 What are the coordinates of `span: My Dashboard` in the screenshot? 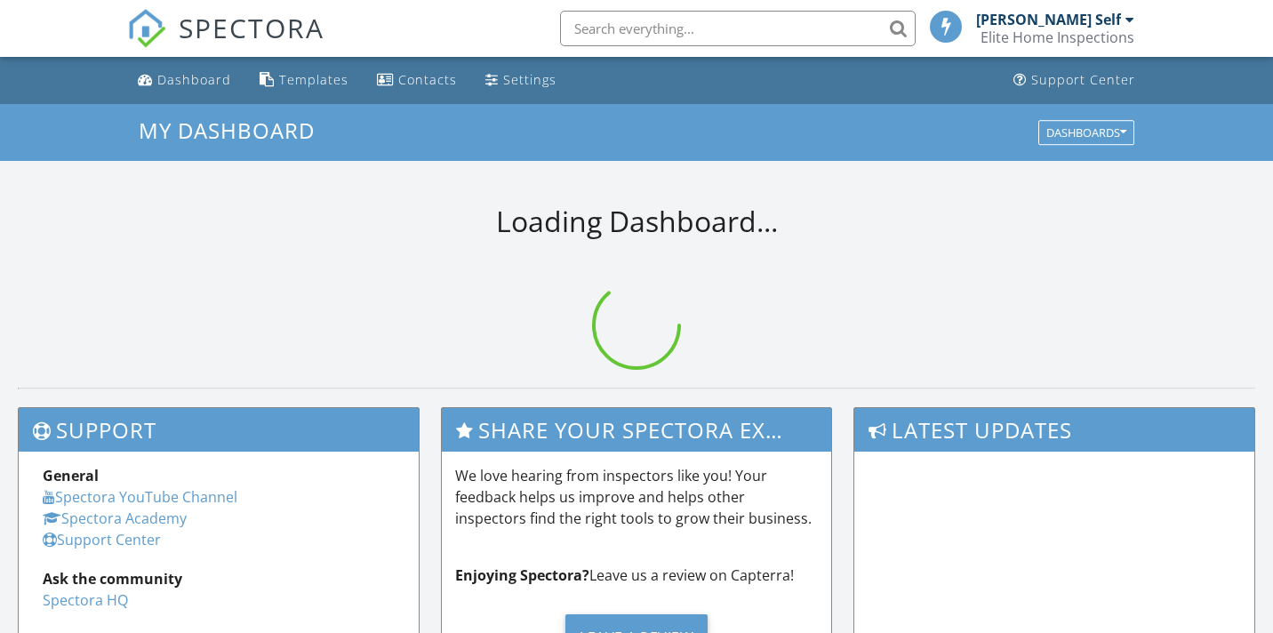 It's located at (227, 130).